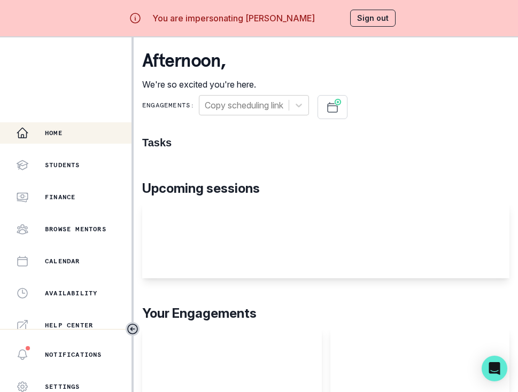 The height and width of the screenshot is (392, 518). I want to click on p: Students, so click(63, 165).